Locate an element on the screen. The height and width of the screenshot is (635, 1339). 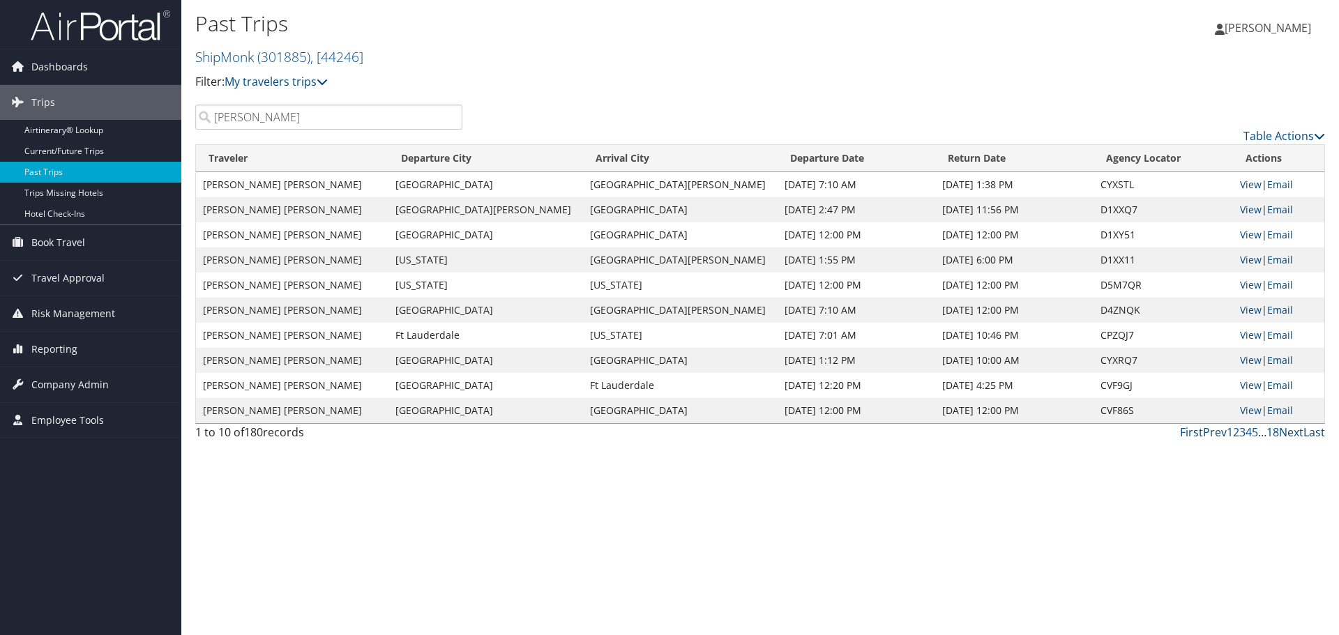
p: Filter: is located at coordinates (572, 82).